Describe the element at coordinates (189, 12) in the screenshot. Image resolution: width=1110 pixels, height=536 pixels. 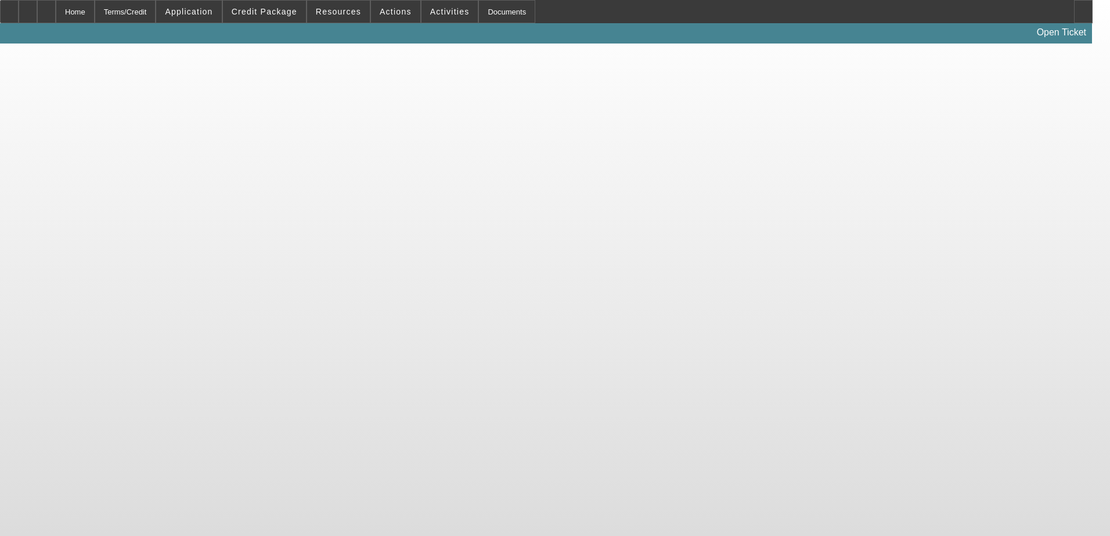
I see `button: Application` at that location.